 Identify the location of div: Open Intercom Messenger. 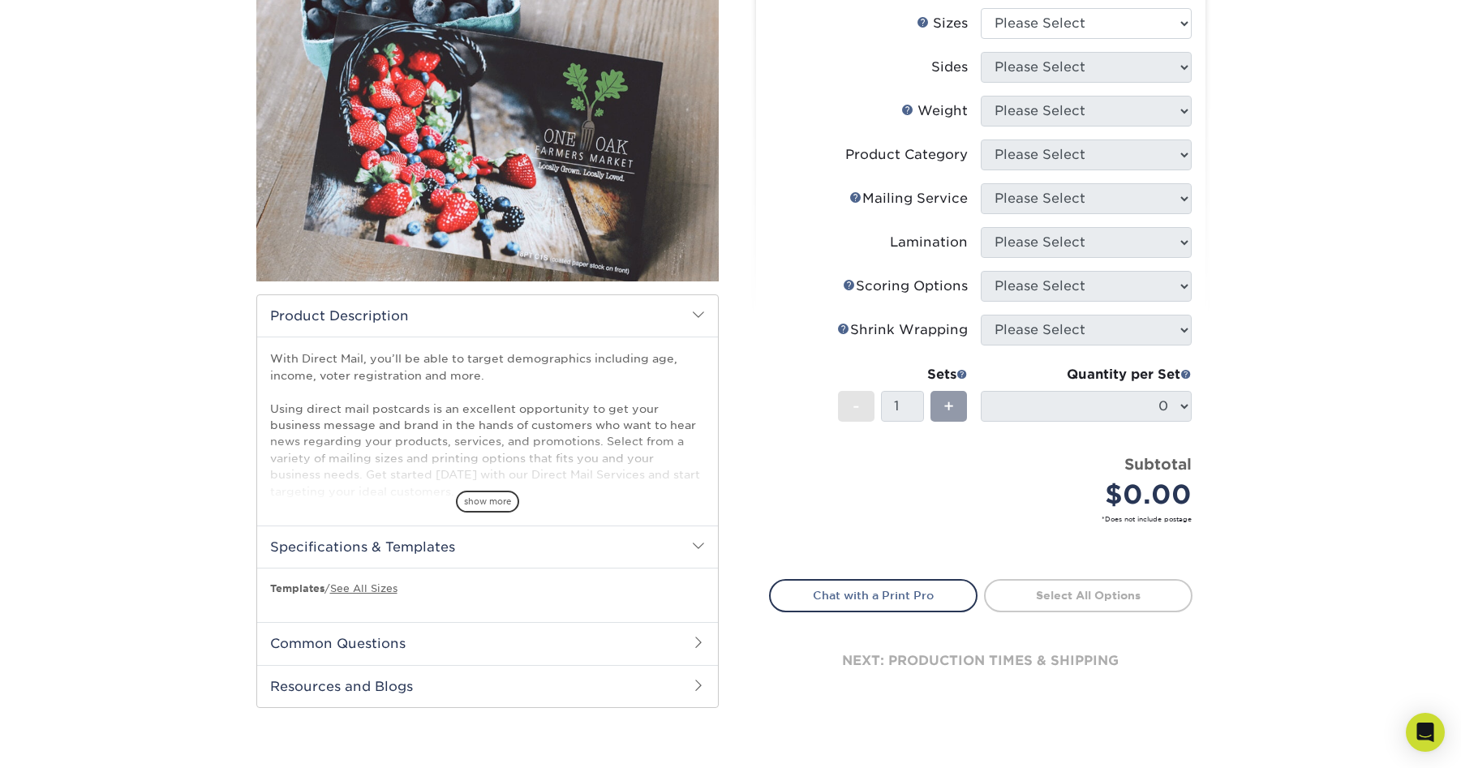
(1425, 732).